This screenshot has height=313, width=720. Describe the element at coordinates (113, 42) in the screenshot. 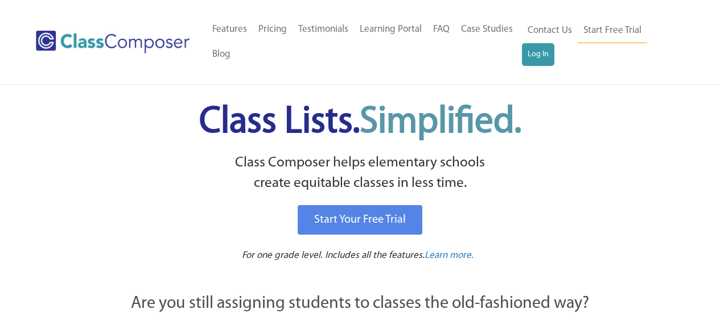

I see `img: Class Composer` at that location.